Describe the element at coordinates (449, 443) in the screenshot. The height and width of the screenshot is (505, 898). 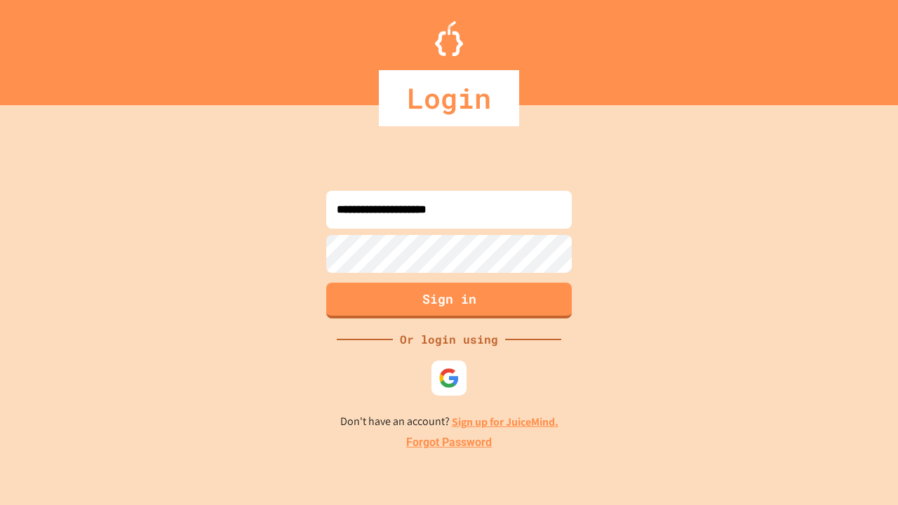
I see `a: Forgot Password` at that location.